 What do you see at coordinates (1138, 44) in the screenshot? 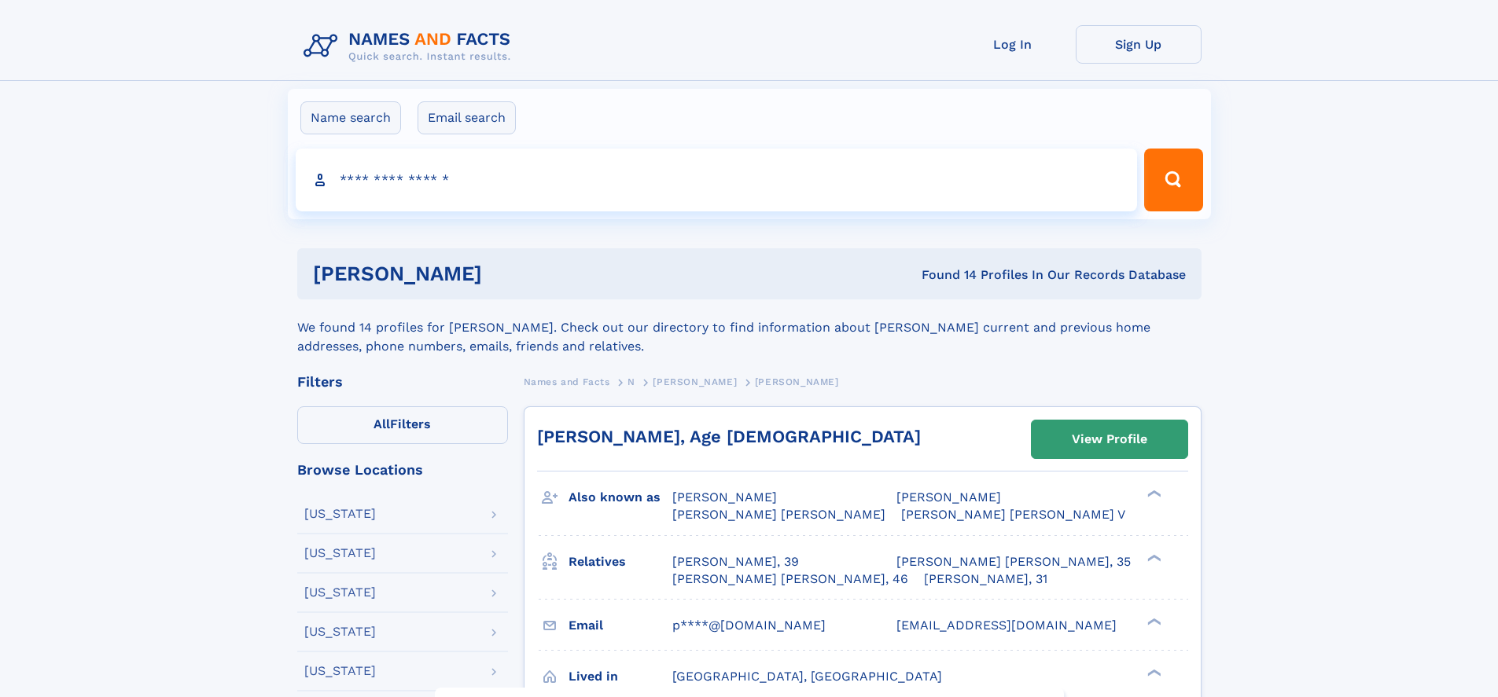
I see `a: Sign Up` at bounding box center [1138, 44].